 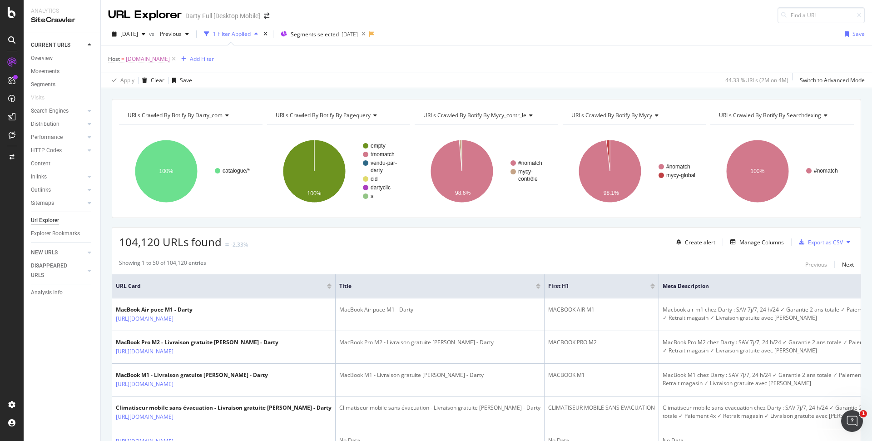 I want to click on span: URLs Crawled By Botify By darty_com, so click(x=175, y=115).